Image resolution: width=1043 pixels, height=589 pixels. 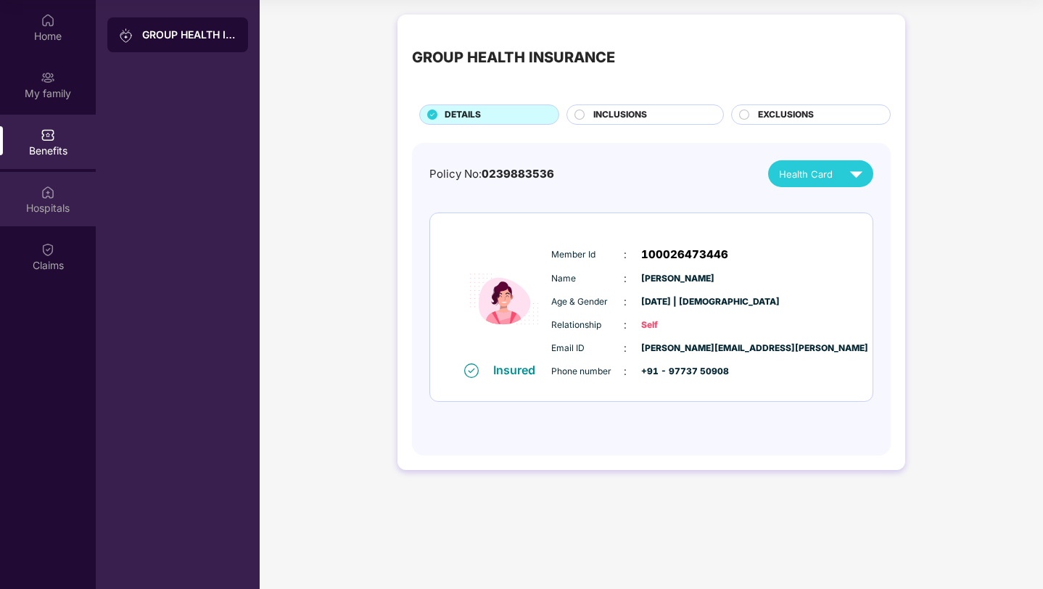 I want to click on span: Name, so click(x=587, y=278).